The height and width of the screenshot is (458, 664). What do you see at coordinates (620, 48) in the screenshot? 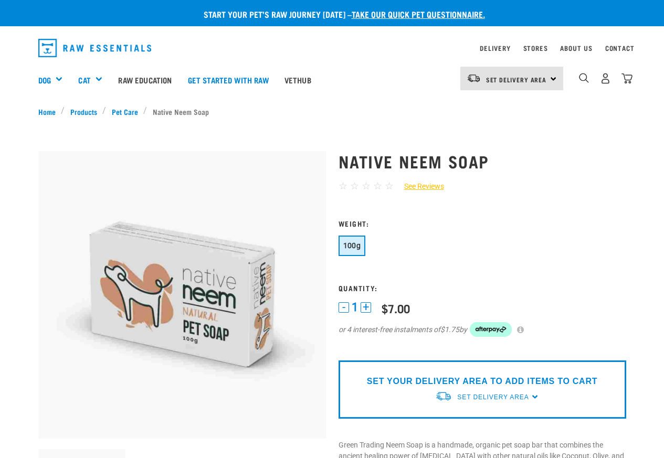
I see `a: Contact` at bounding box center [620, 48].